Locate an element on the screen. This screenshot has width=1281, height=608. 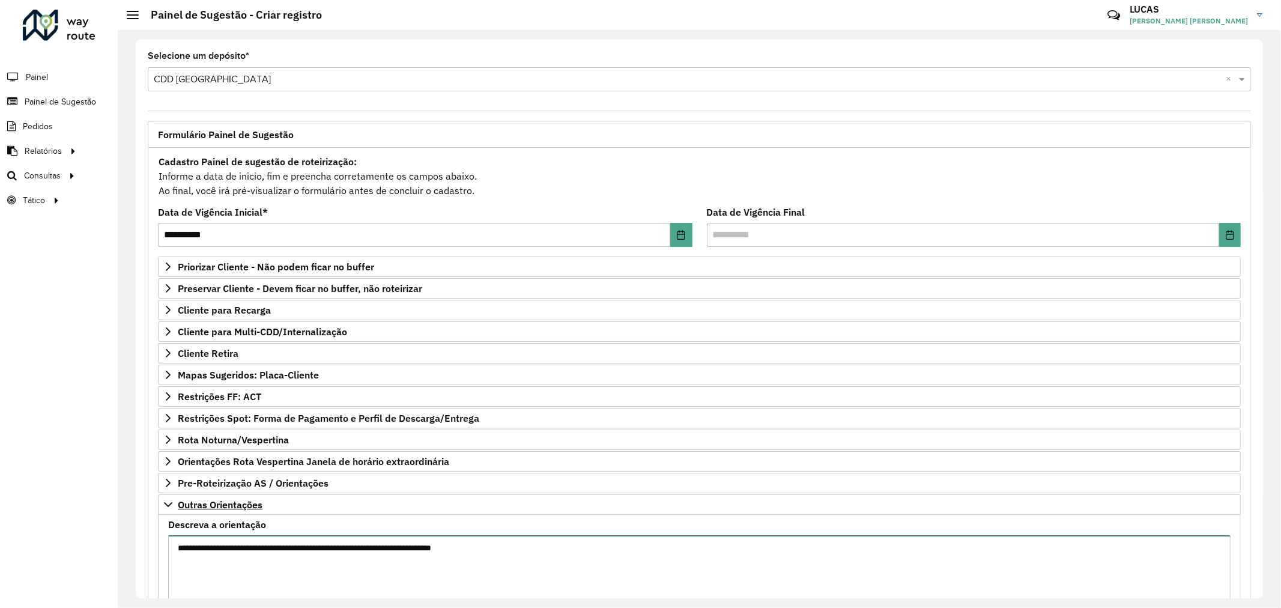
a: Priorizar Cliente - Não podem ficar no buffer is located at coordinates (699, 267).